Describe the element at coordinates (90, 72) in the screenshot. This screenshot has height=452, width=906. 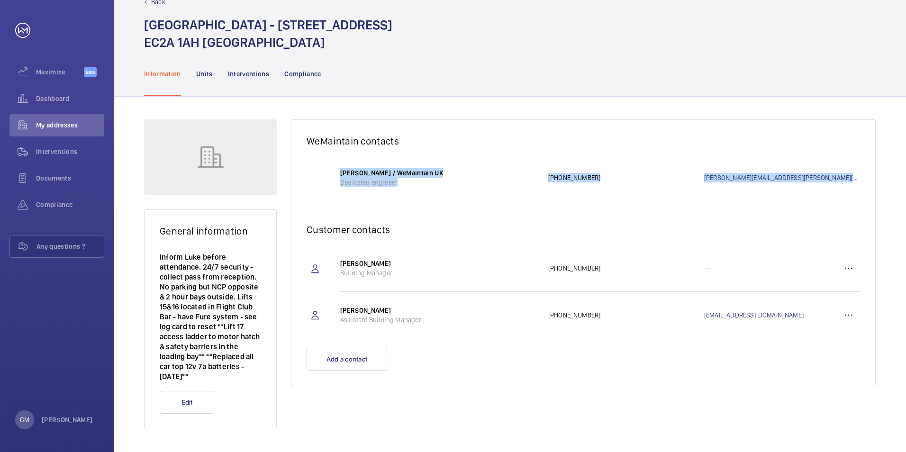
I see `span: Beta` at that location.